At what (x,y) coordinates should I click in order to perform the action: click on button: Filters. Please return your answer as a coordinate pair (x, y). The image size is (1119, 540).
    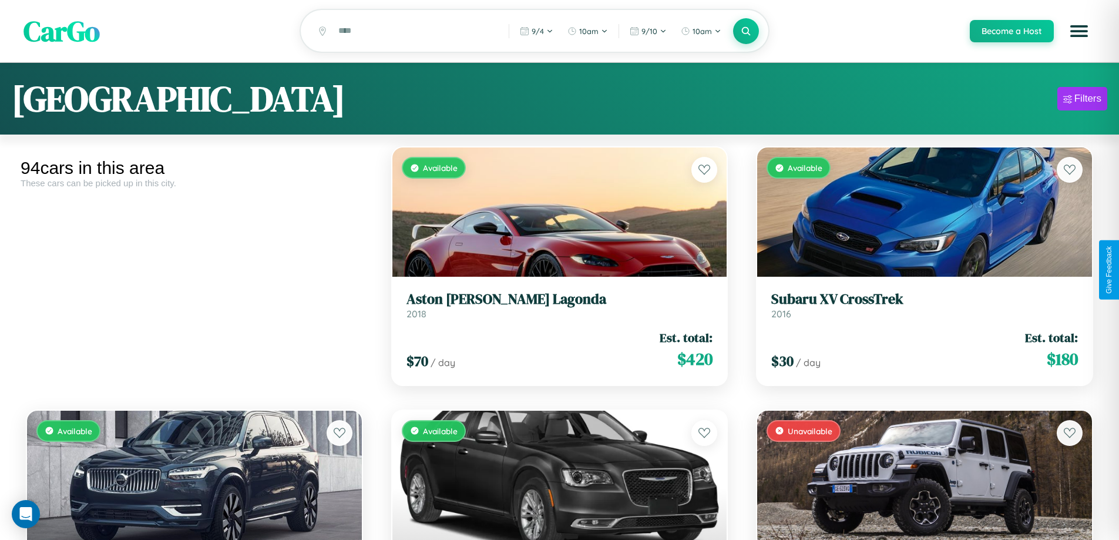
    Looking at the image, I should click on (1082, 99).